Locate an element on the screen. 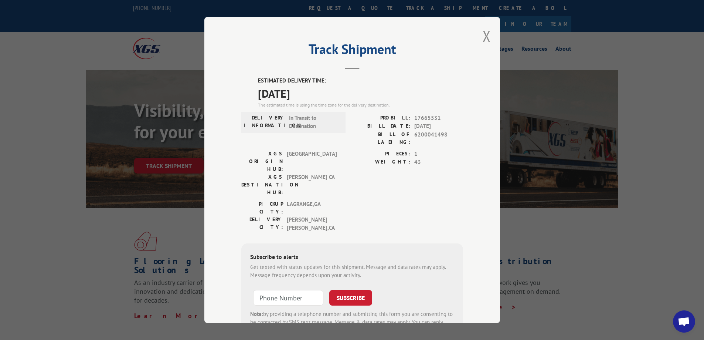 This screenshot has width=704, height=340. span: 17665531 is located at coordinates (439, 118).